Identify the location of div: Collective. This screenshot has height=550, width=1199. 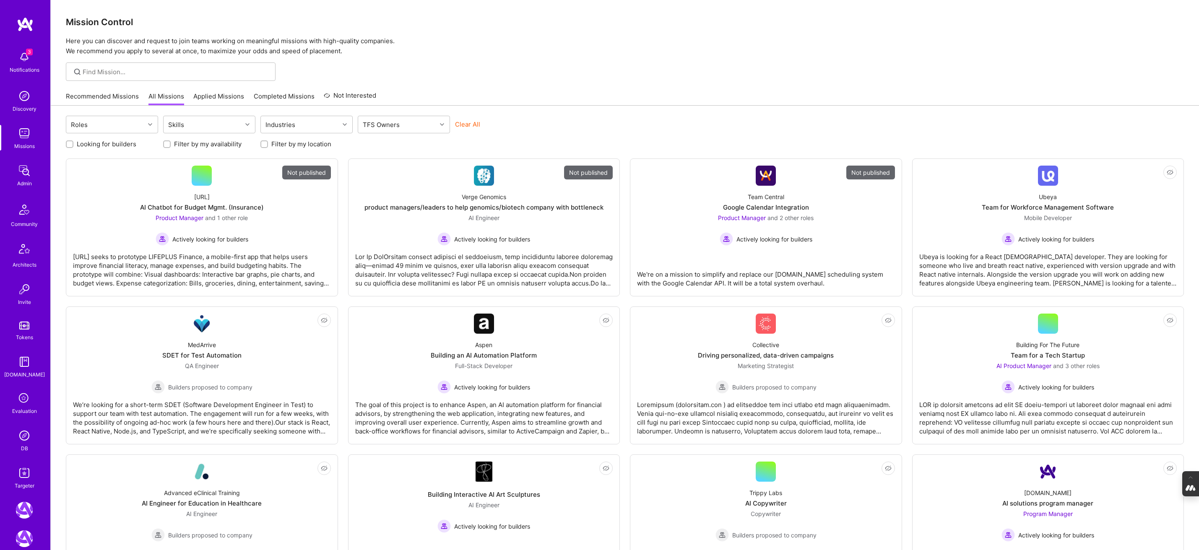
(766, 345).